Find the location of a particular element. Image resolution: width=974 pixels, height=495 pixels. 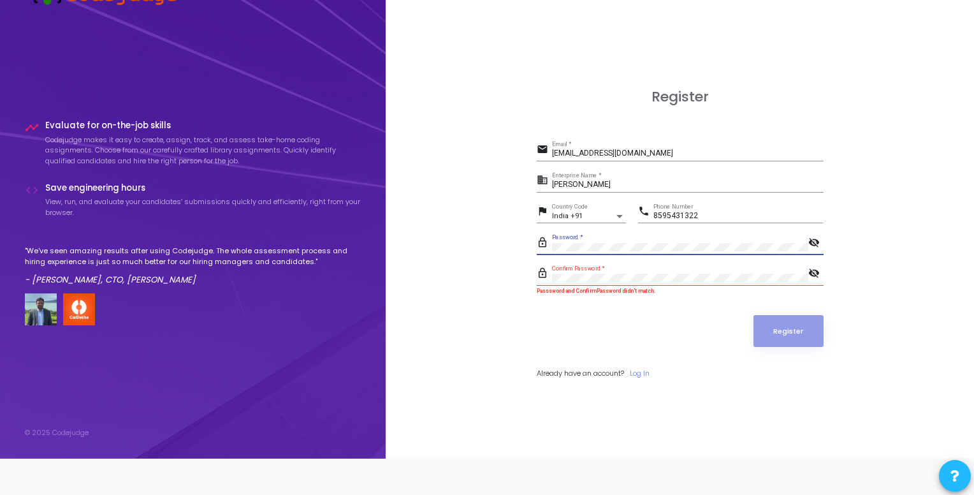

p: View, run, and evaluate your candidates’ submissions quickly and efficiently, right from your bro... is located at coordinates (203, 207).